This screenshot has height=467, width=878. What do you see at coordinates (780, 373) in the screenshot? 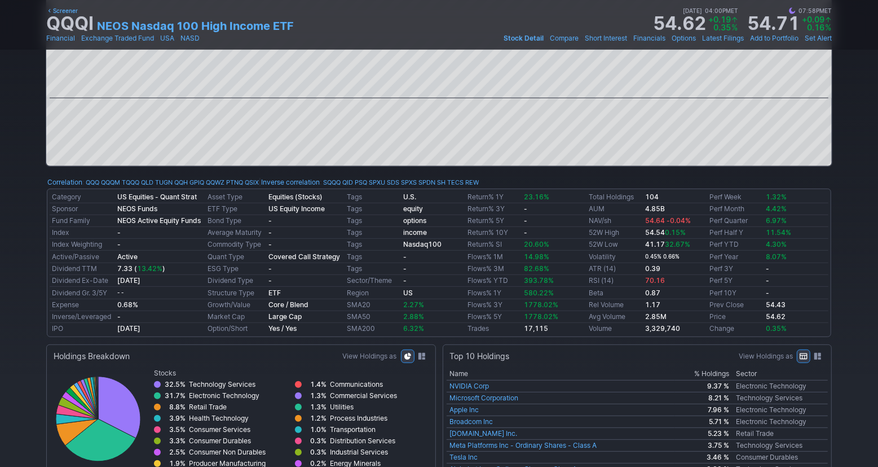
I see `th: Sector` at bounding box center [780, 373].